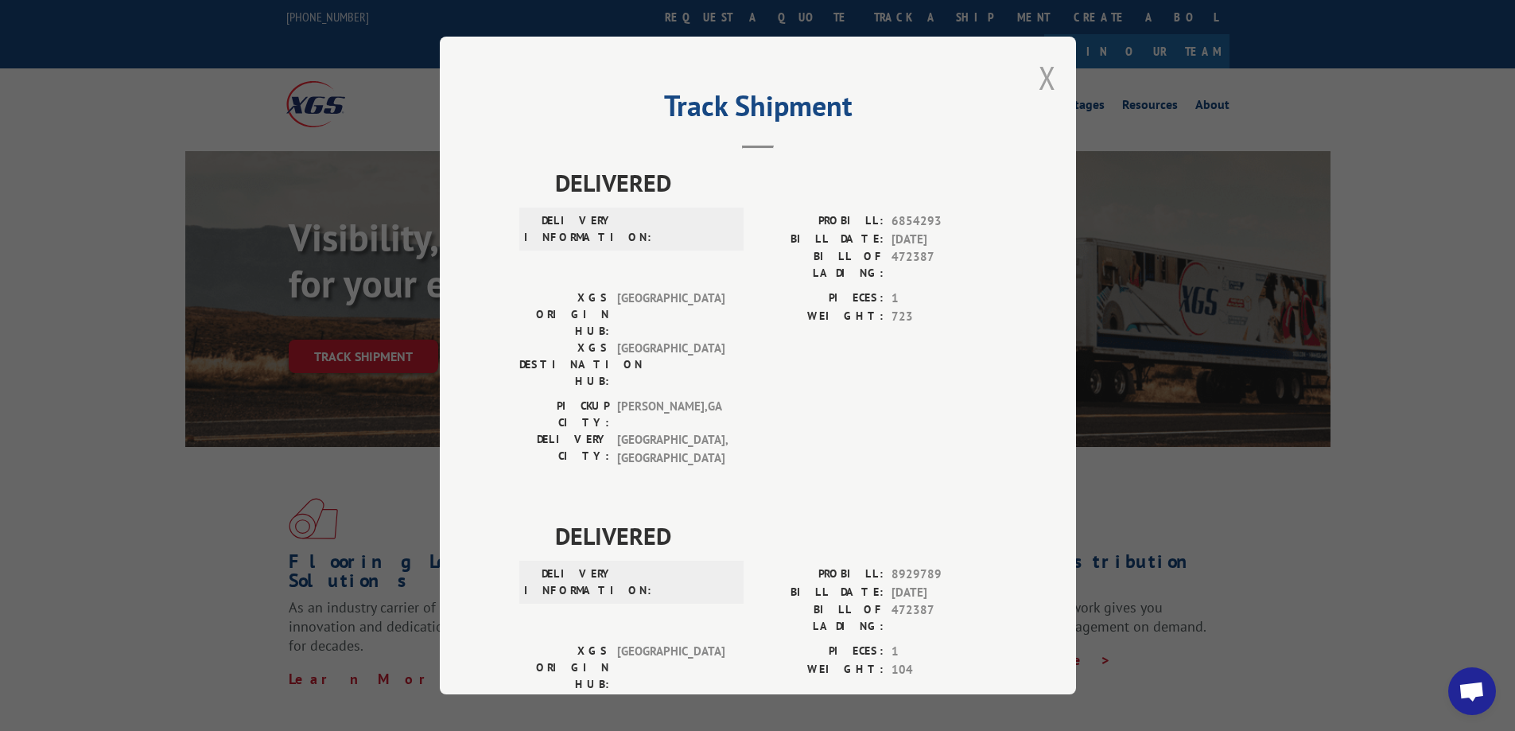 This screenshot has height=731, width=1515. I want to click on h2: Track Shipment, so click(758, 110).